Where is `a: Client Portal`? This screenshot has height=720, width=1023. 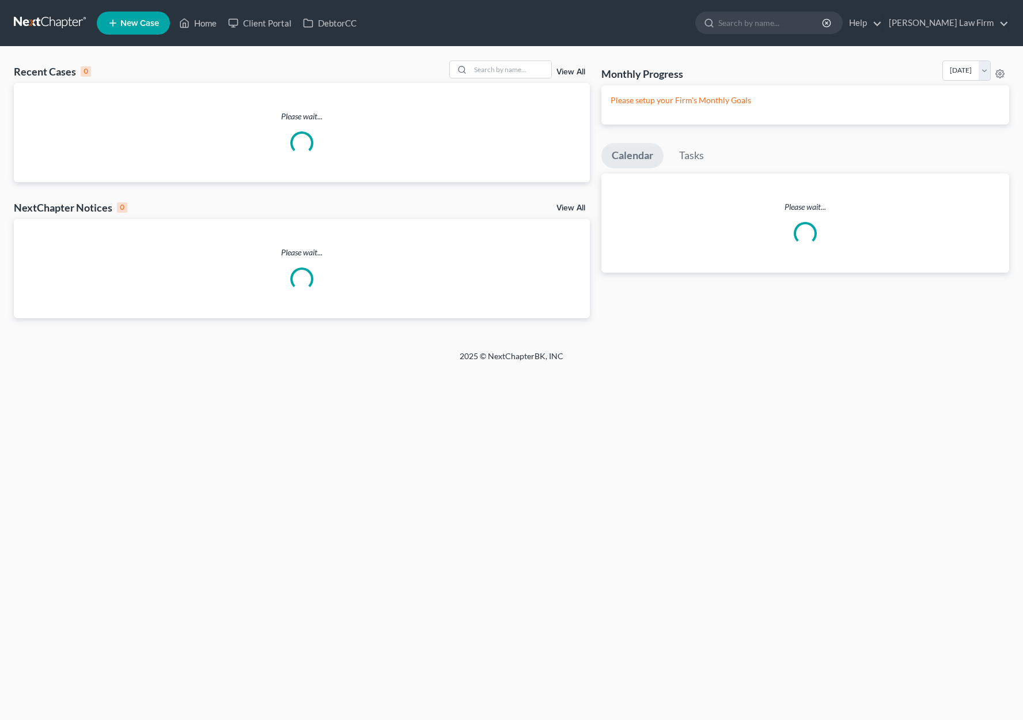 a: Client Portal is located at coordinates (260, 23).